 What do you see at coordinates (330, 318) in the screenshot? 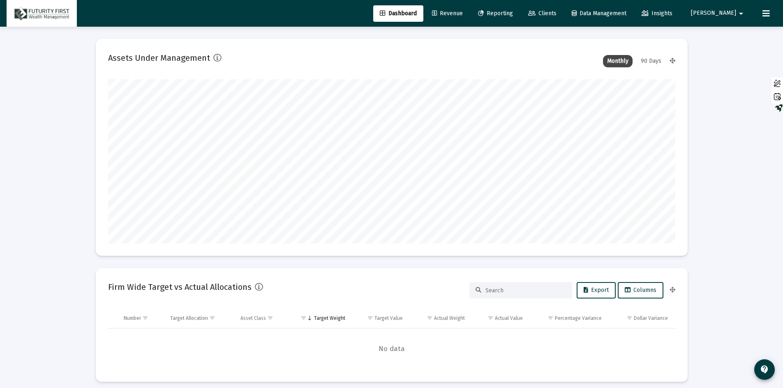
I see `div: Target Weight` at bounding box center [330, 318].